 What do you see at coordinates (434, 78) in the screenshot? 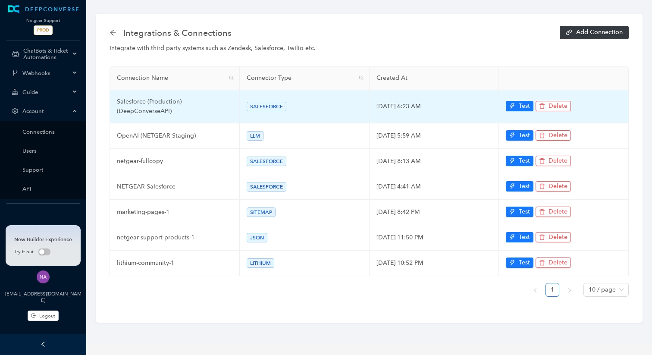
I see `th: Created At` at bounding box center [434, 78].